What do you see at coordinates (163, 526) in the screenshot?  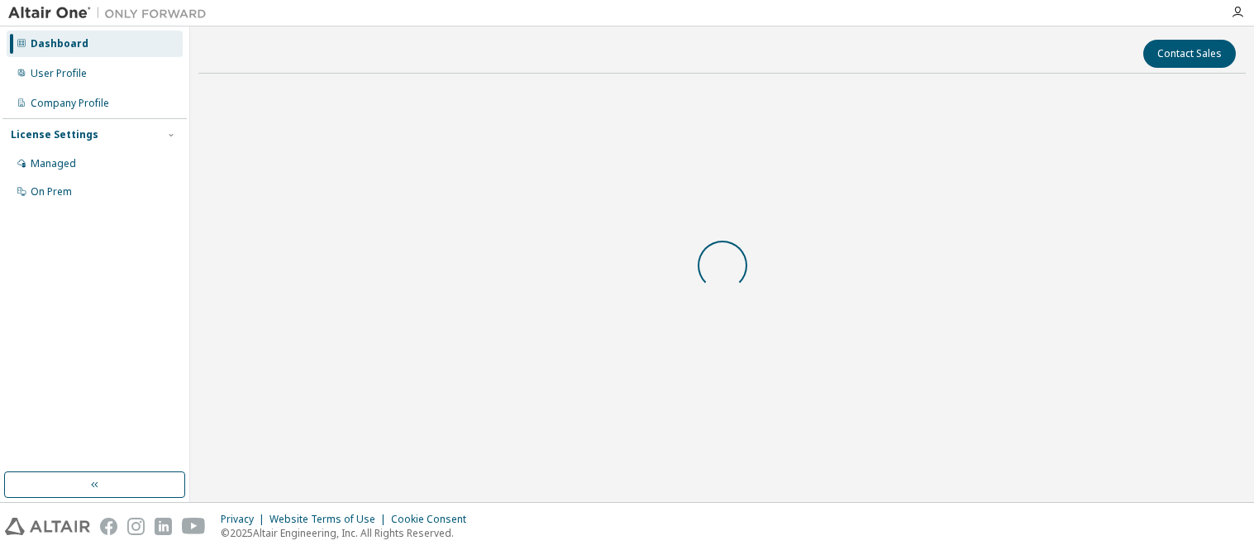 I see `img: linkedin.svg` at bounding box center [163, 526].